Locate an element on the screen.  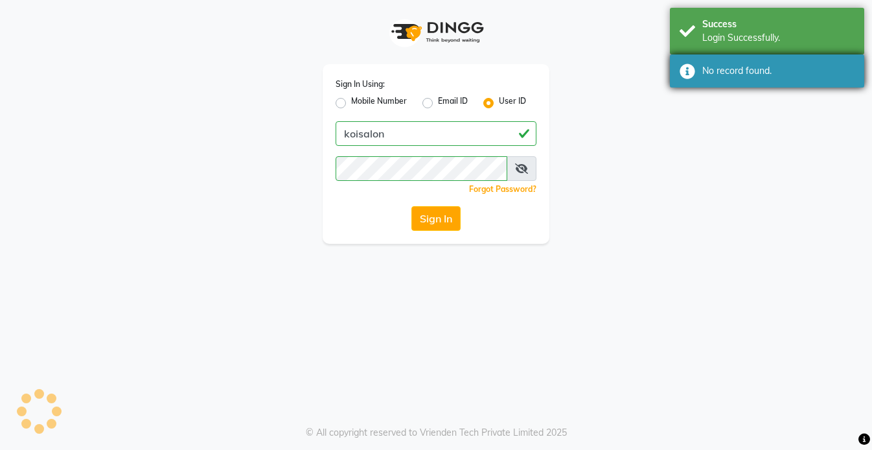
div: Success is located at coordinates (778, 24).